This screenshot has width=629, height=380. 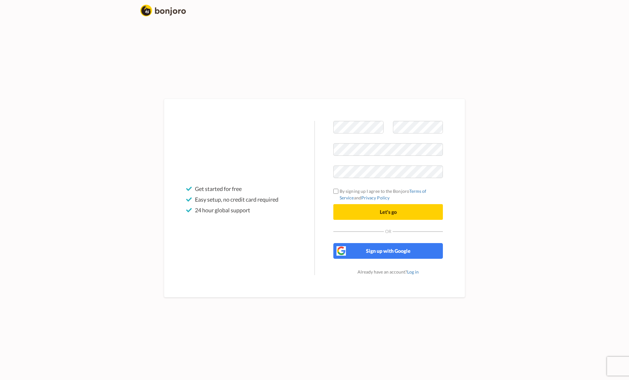 I want to click on span: 24 hour global support, so click(x=223, y=210).